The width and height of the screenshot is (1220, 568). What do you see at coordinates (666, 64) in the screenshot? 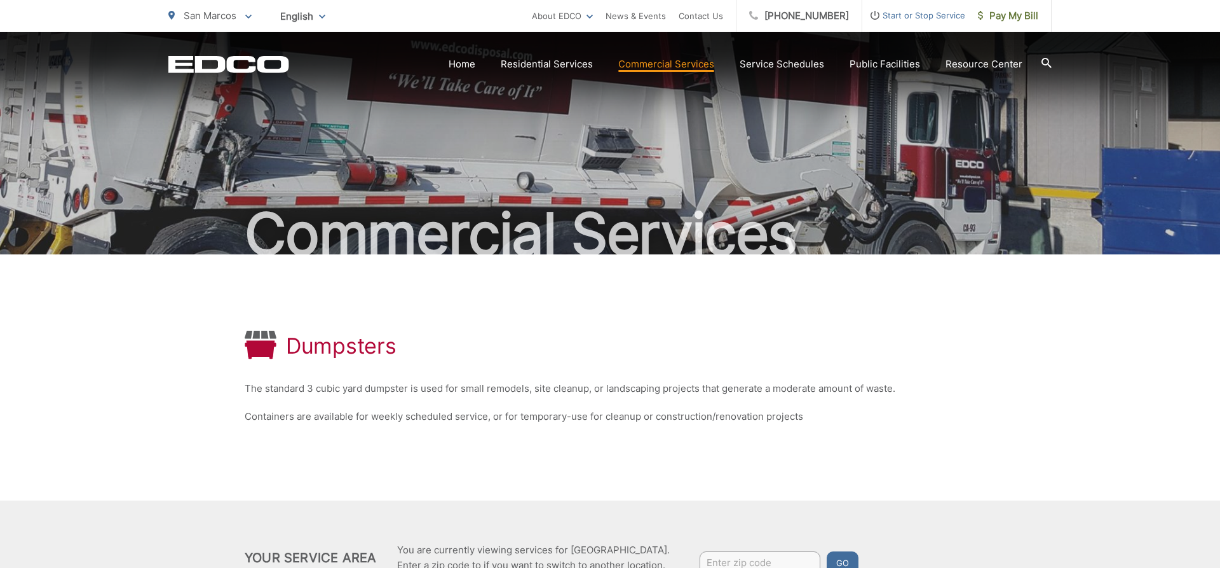
I see `a: Commercial Services` at bounding box center [666, 64].